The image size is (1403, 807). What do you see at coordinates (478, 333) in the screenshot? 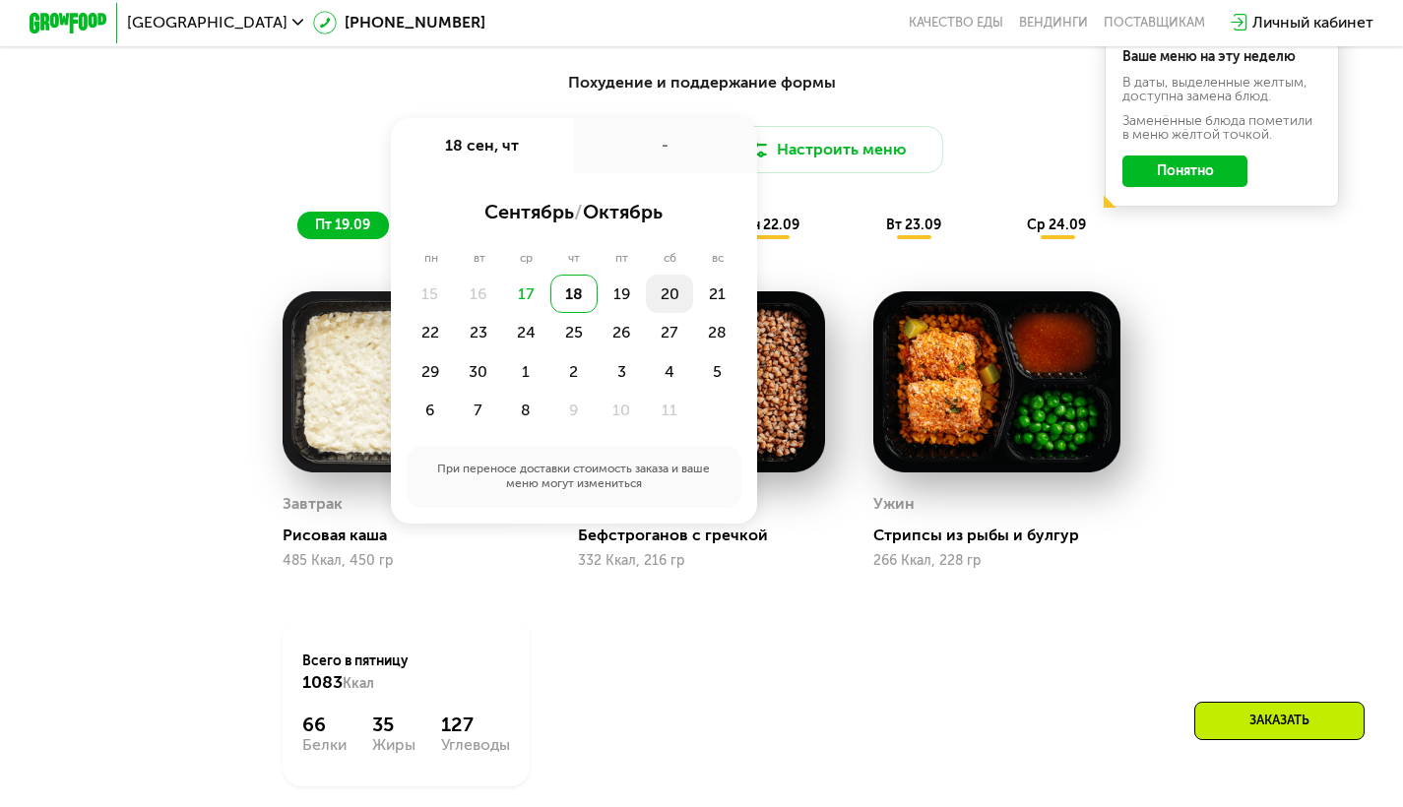
I see `div: 23` at bounding box center [478, 333].